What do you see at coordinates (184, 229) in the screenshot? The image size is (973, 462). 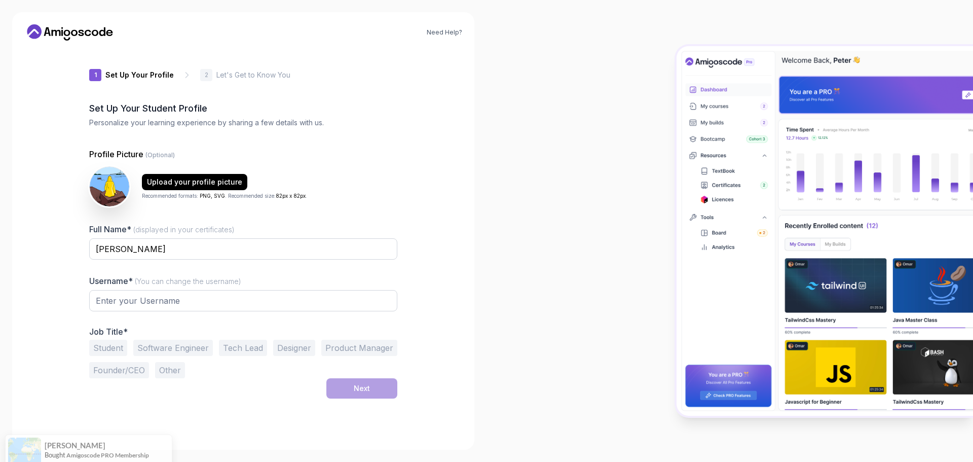 I see `span: (displayed in your certificates)` at bounding box center [184, 229].